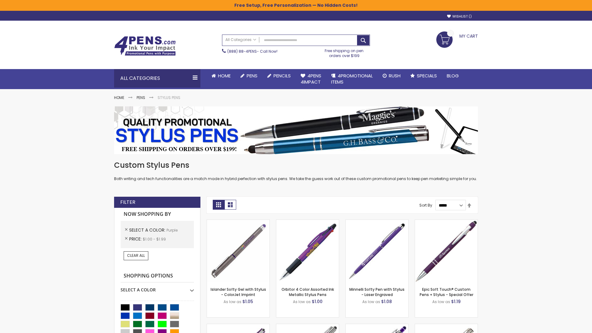  I want to click on span: Select A Color, so click(148, 230).